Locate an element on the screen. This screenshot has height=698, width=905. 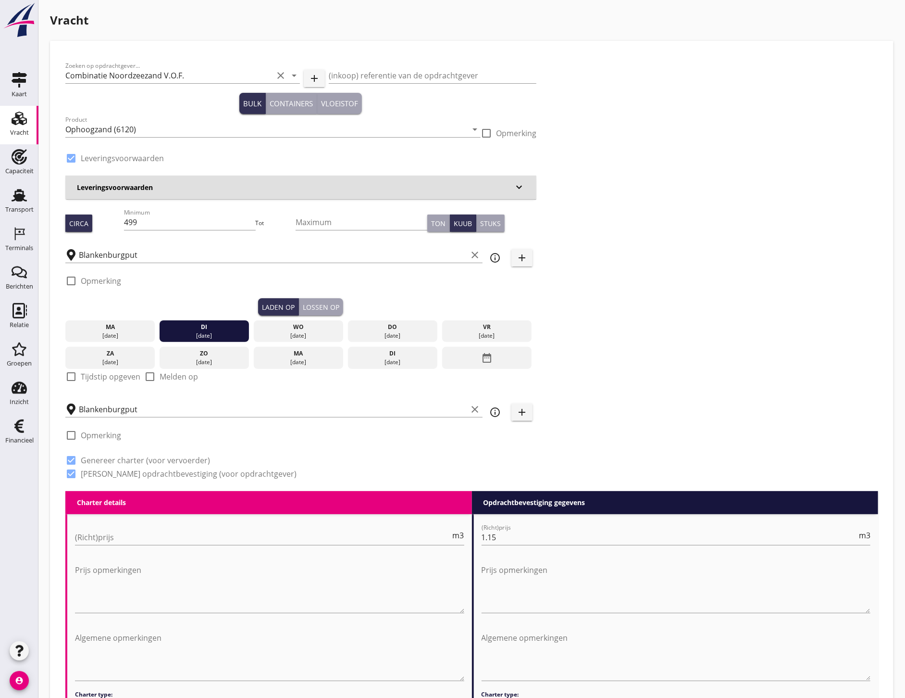
input: Product is located at coordinates (266, 129).